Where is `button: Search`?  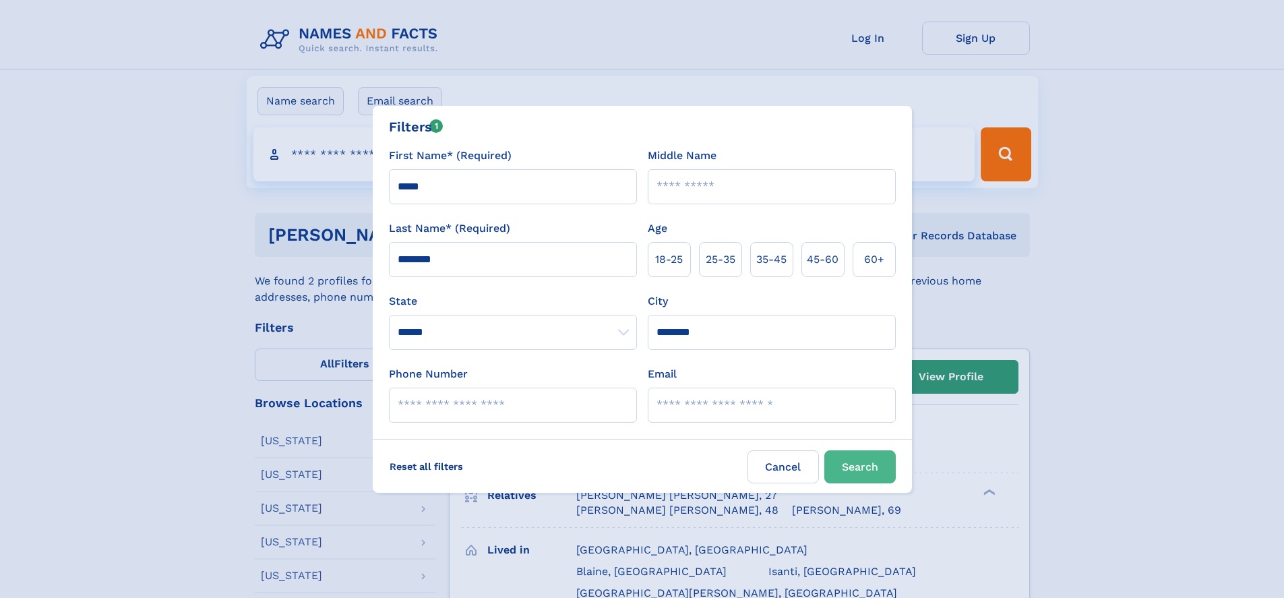
button: Search is located at coordinates (860, 466).